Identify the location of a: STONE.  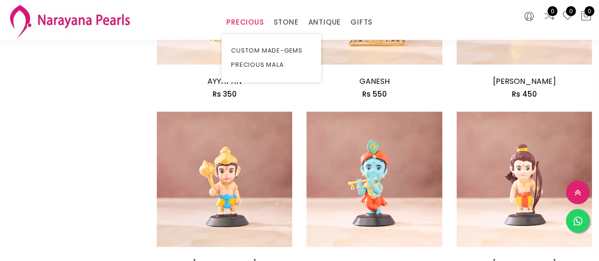
(286, 22).